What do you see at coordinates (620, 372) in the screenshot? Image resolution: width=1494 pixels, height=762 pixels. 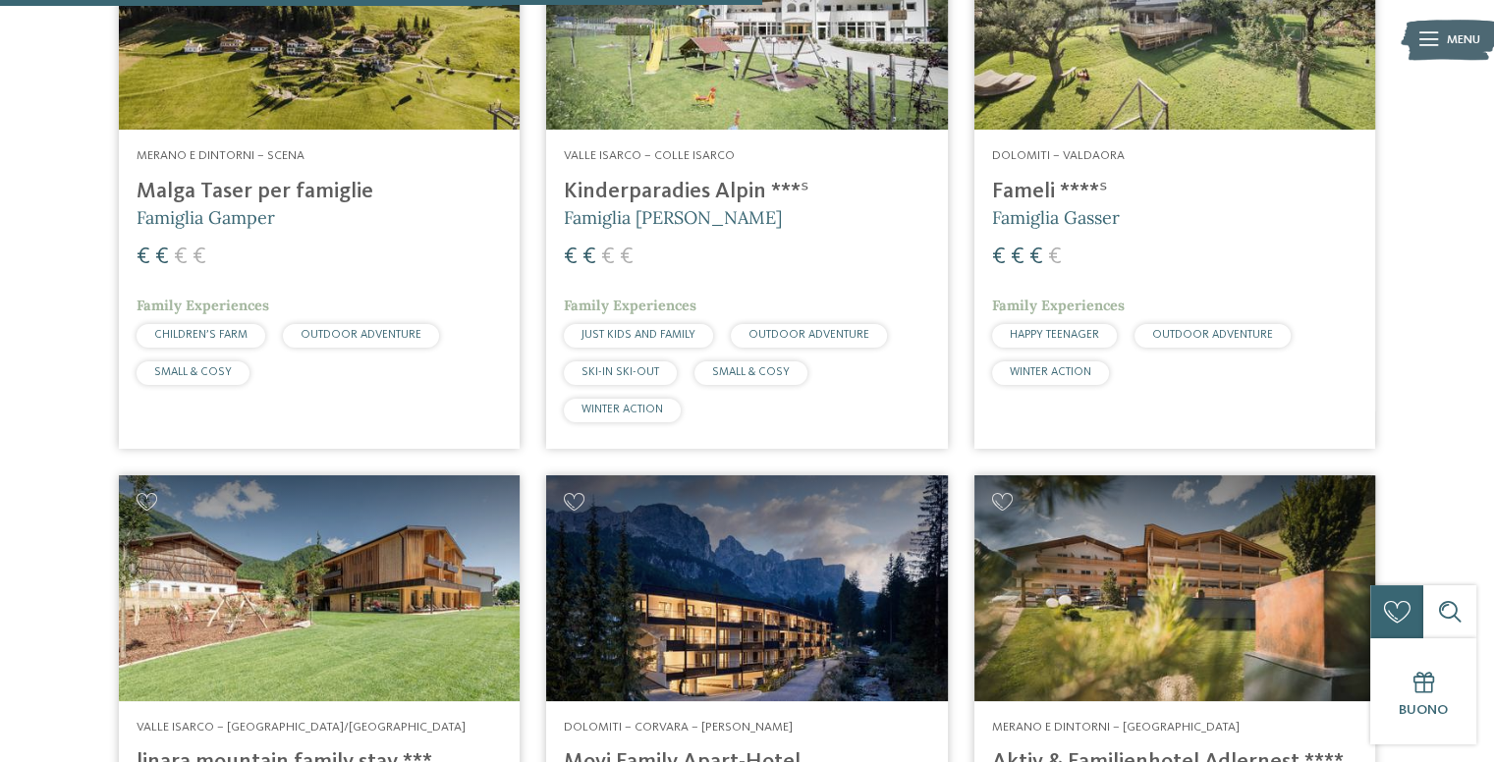 I see `span: SKI-IN SKI-OUT` at bounding box center [620, 372].